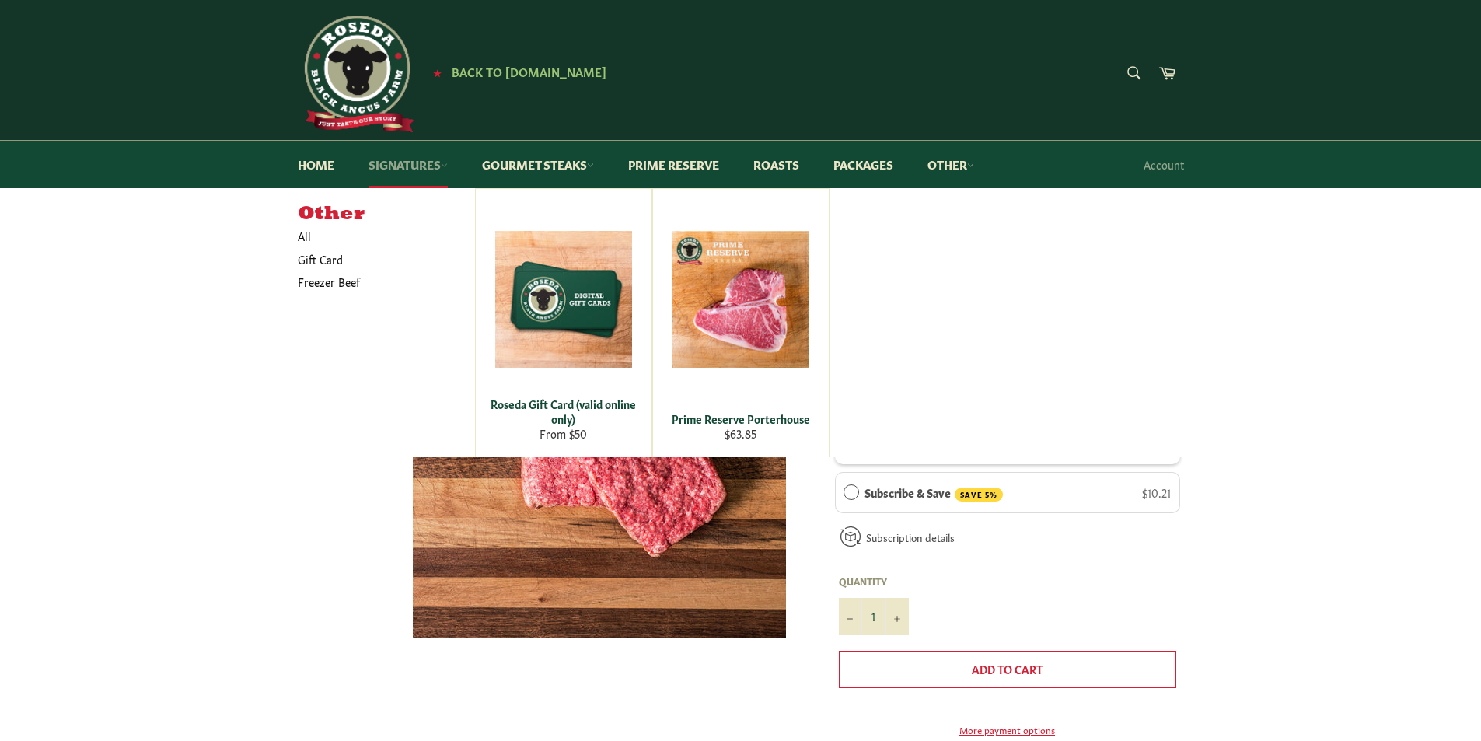  What do you see at coordinates (863, 164) in the screenshot?
I see `a: Packages` at bounding box center [863, 164].